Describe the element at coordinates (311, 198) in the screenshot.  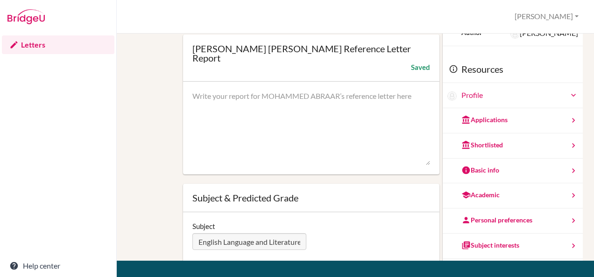
I see `div: Subject & Predicted Grade` at that location.